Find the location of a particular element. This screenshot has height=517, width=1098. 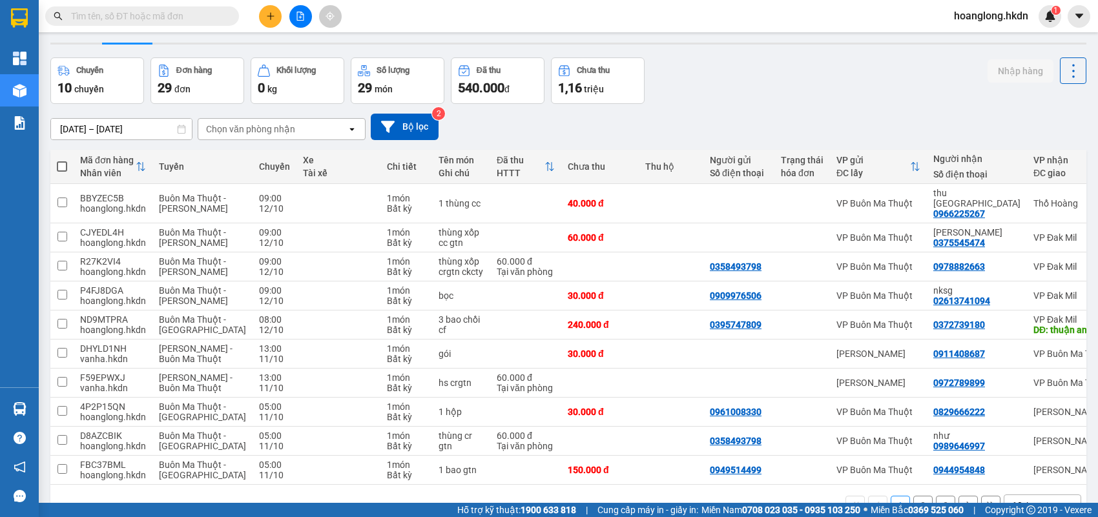

div: VP gửi is located at coordinates (873, 160).